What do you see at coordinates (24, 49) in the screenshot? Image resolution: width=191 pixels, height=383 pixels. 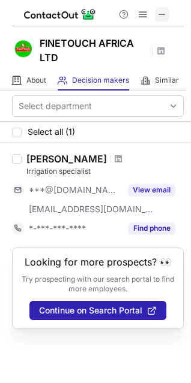 I see `img: c9835c74d103633b80fe577f8b1f151f` at bounding box center [24, 49].